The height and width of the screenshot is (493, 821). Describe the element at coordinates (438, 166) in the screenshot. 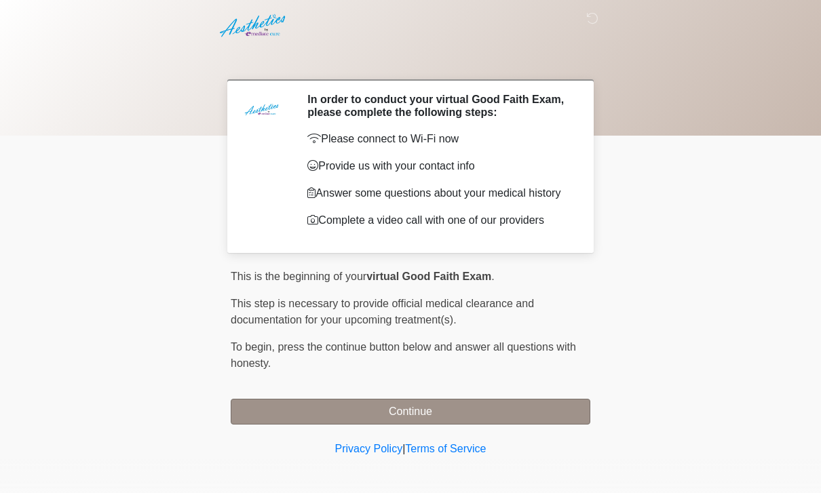

I see `p: Provide us with your contact info` at that location.